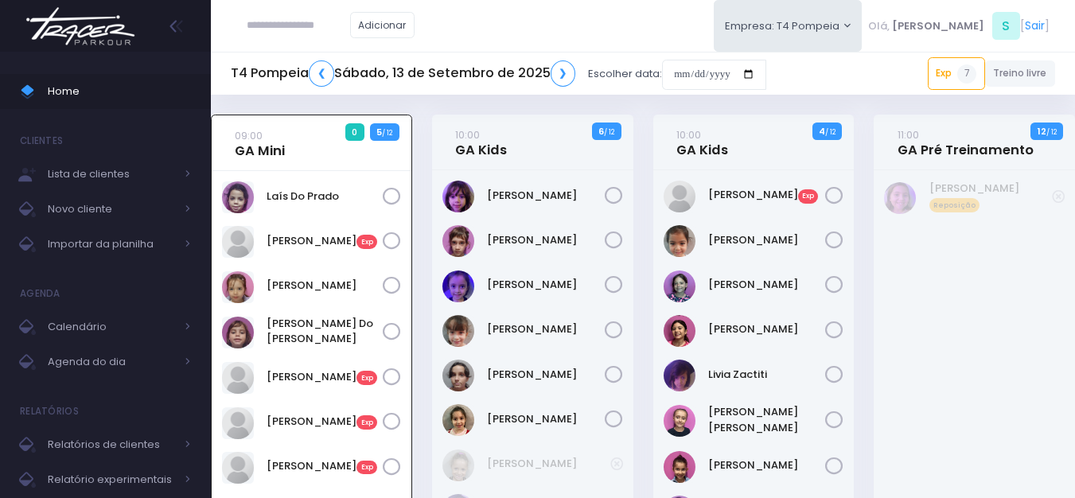  I want to click on img: Maria eduarda comparsi nunes, so click(458, 420).